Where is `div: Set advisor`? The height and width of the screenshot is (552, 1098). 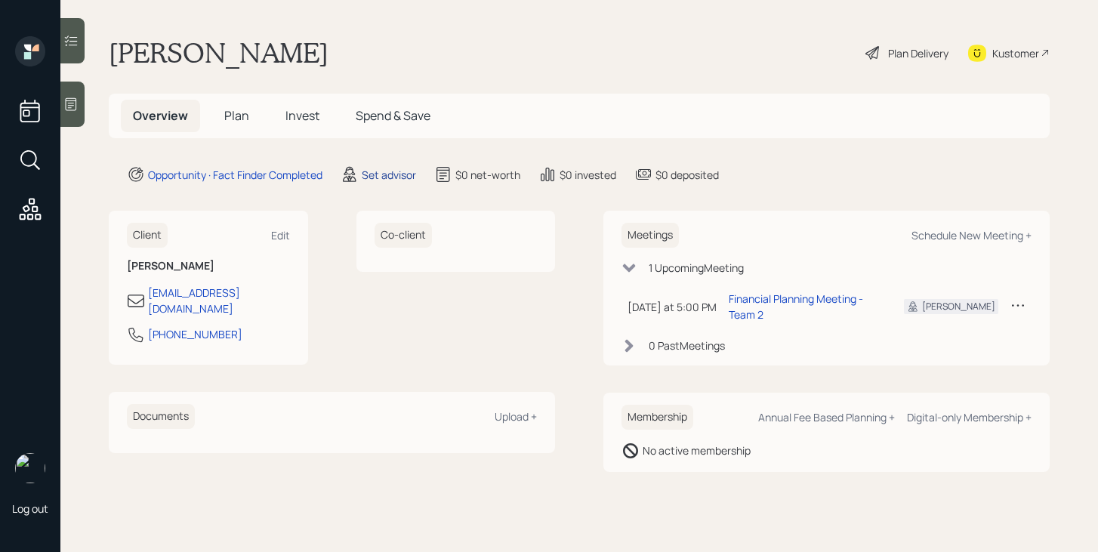
div: Set advisor is located at coordinates (389, 174).